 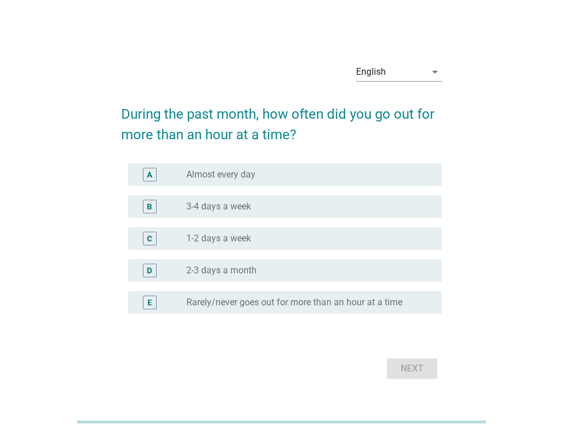 What do you see at coordinates (149, 175) in the screenshot?
I see `div: A` at bounding box center [149, 175].